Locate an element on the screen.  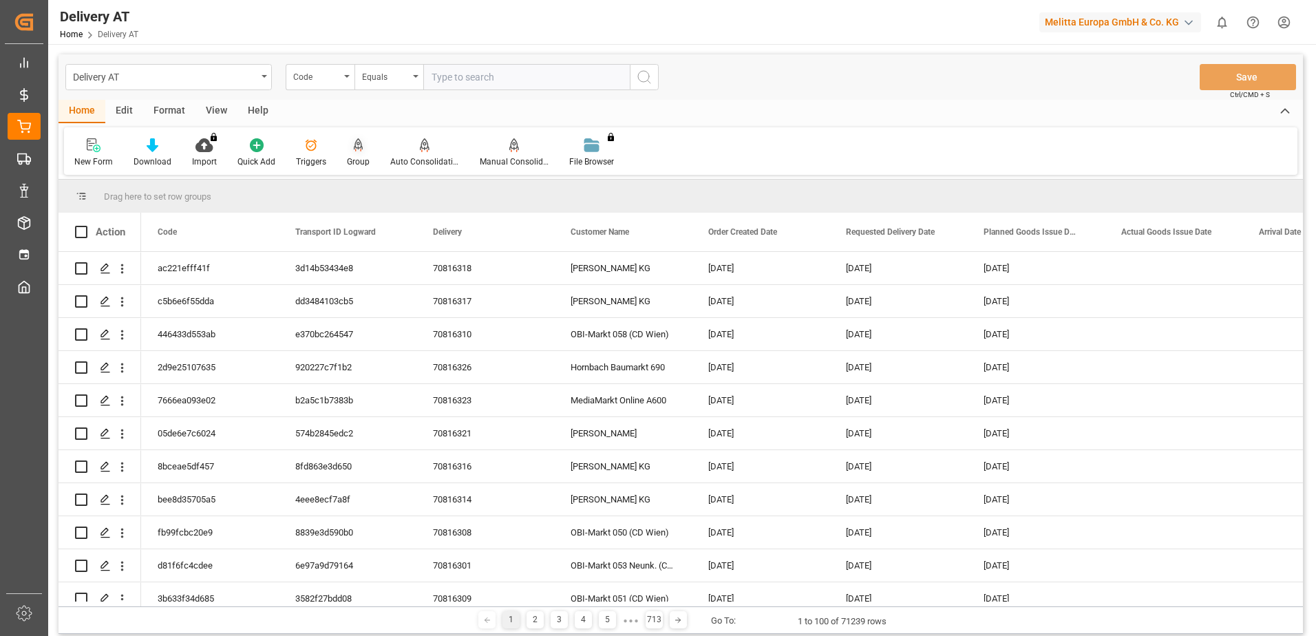
div: d81f6fc4cdee is located at coordinates (210, 565).